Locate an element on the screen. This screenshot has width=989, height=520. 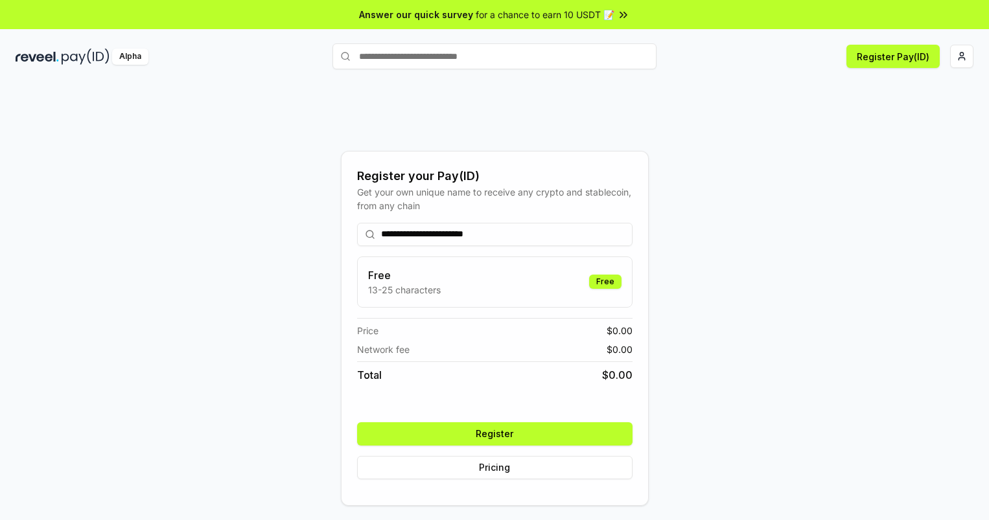
button: Register is located at coordinates (495, 434).